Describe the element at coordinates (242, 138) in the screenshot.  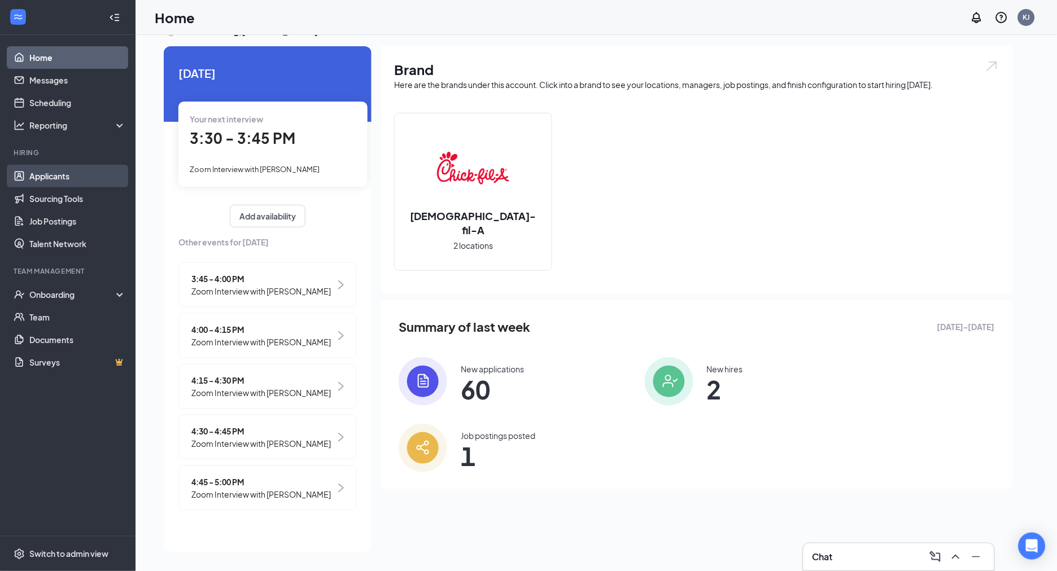
I see `span: 3:30 - 3:45 PM` at that location.